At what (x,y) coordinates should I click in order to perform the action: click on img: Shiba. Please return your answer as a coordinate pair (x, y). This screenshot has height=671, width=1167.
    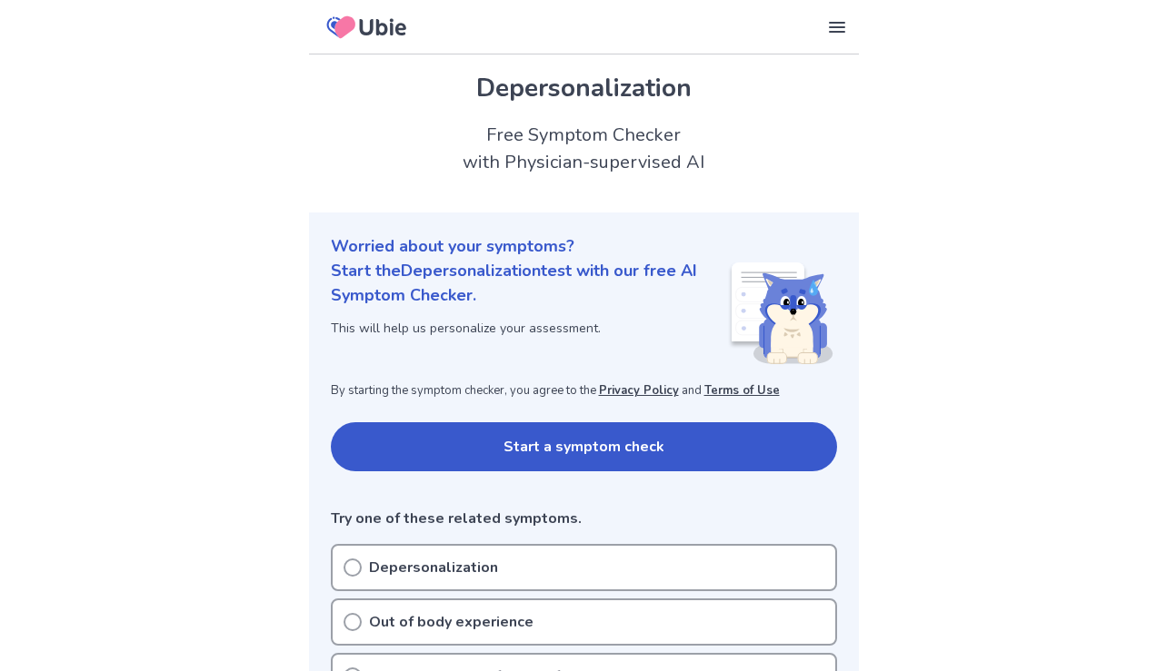
    Looking at the image, I should click on (780, 313).